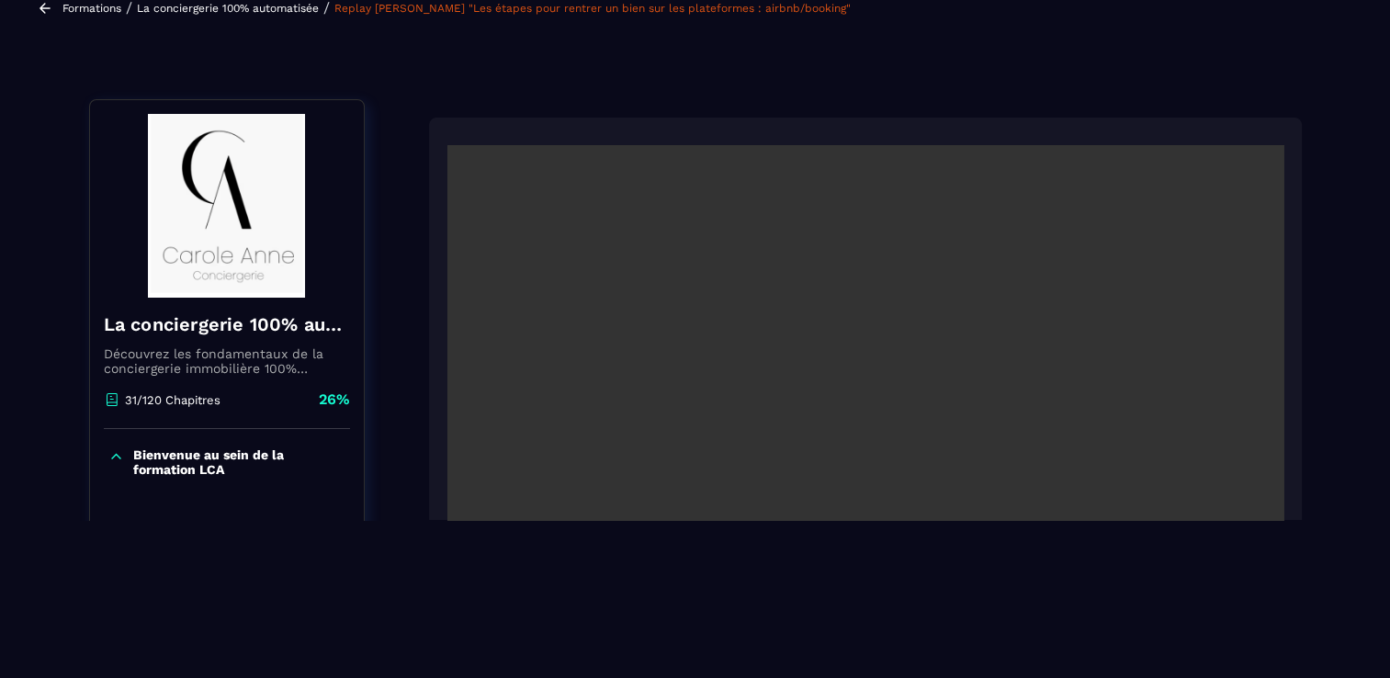  I want to click on p: 31/120 Chapitres, so click(173, 400).